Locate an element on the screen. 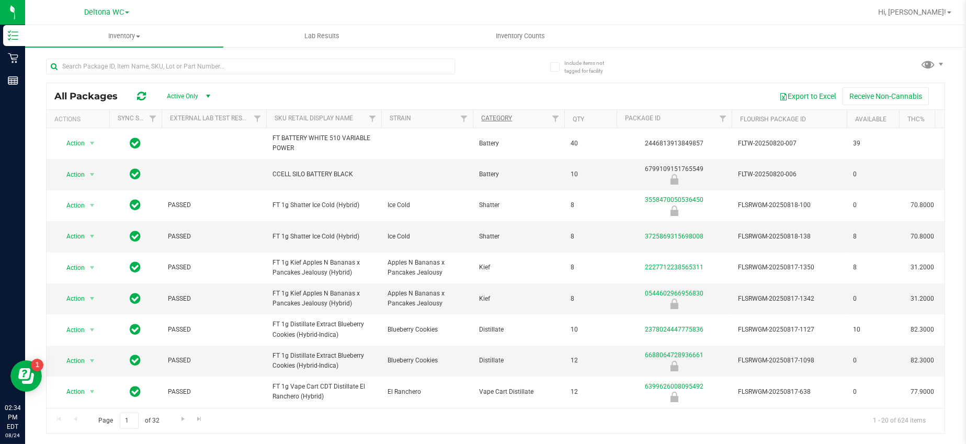 Image resolution: width=966 pixels, height=444 pixels. a: 2378024447775836 is located at coordinates (674, 330).